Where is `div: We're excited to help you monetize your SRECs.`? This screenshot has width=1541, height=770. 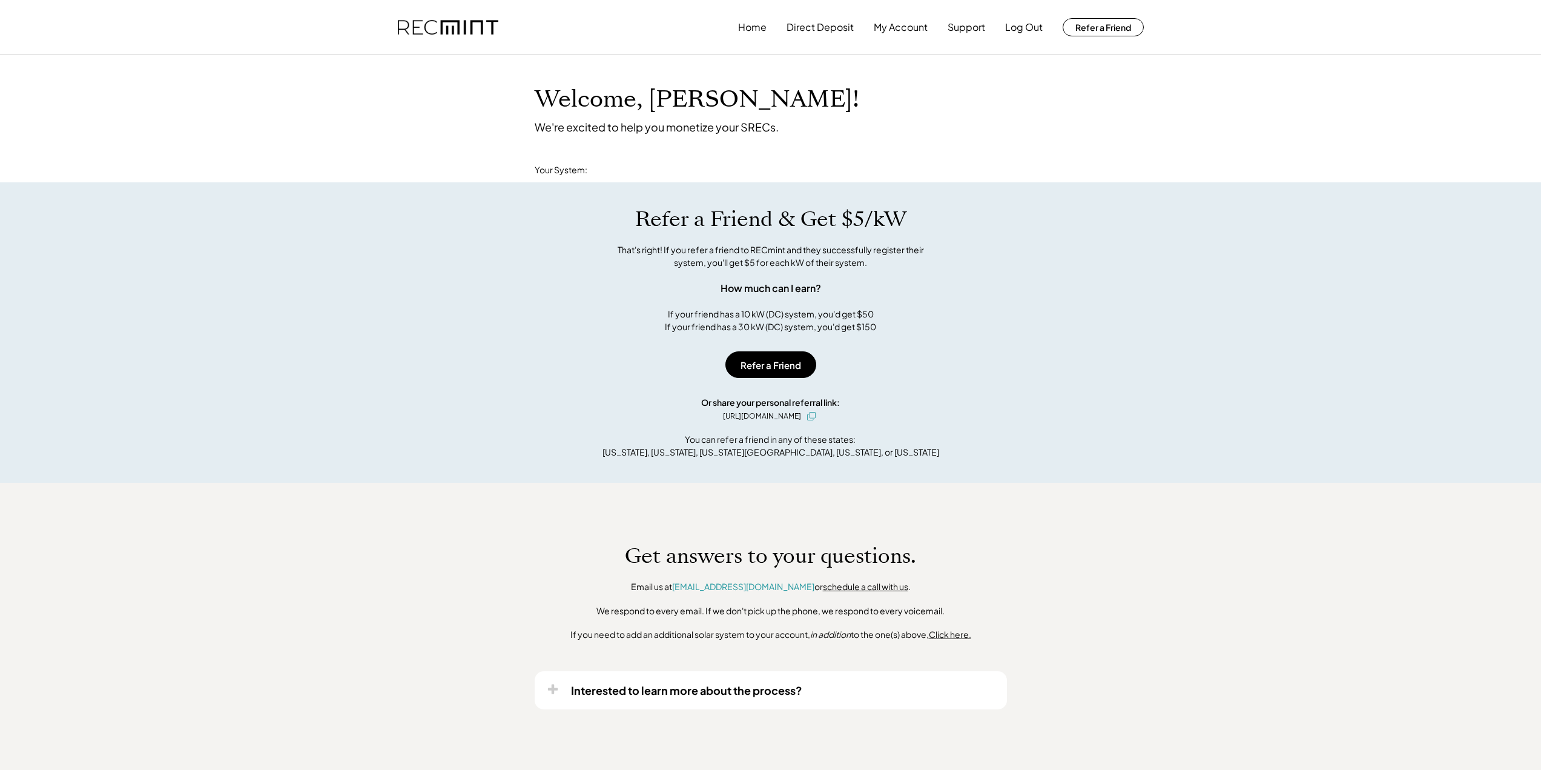
div: We're excited to help you monetize your SRECs. is located at coordinates (656, 127).